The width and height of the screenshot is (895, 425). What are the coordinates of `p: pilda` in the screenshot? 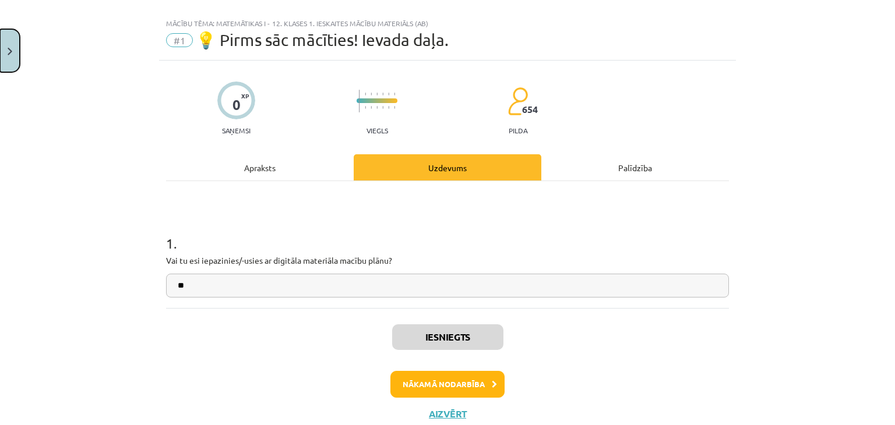 It's located at (518, 131).